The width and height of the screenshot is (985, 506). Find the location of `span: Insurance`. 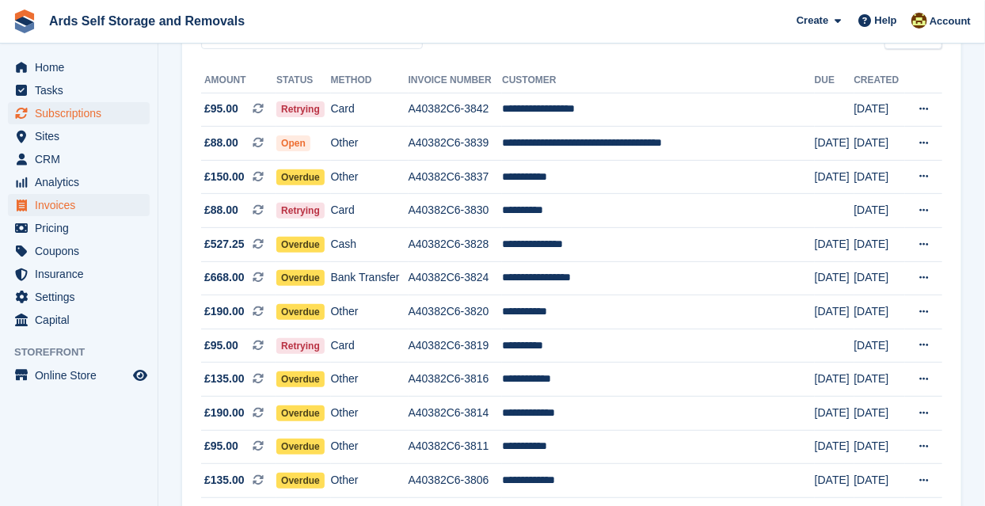

span: Insurance is located at coordinates (82, 274).